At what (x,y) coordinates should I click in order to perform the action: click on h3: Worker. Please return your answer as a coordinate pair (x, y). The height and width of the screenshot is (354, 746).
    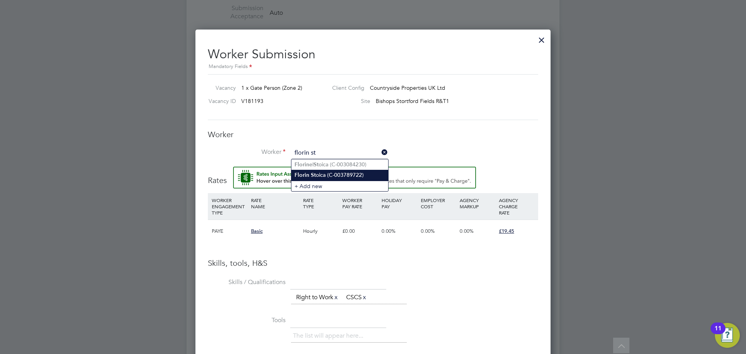
    Looking at the image, I should click on (373, 134).